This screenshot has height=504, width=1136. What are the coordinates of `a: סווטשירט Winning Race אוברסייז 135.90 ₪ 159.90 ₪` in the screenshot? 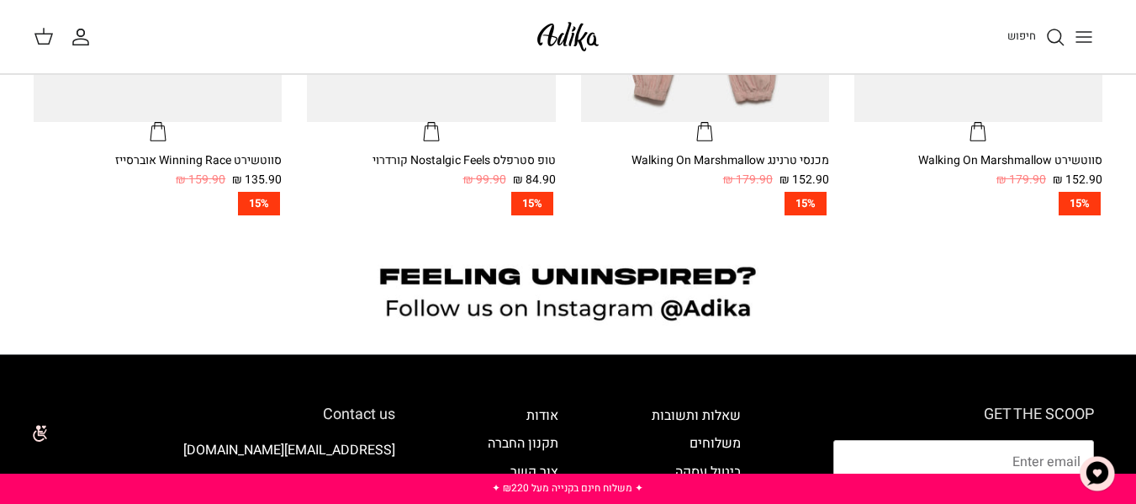 It's located at (157, 170).